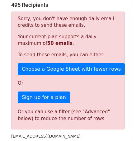 Image resolution: width=136 pixels, height=141 pixels. What do you see at coordinates (68, 83) in the screenshot?
I see `p: Or` at bounding box center [68, 83].